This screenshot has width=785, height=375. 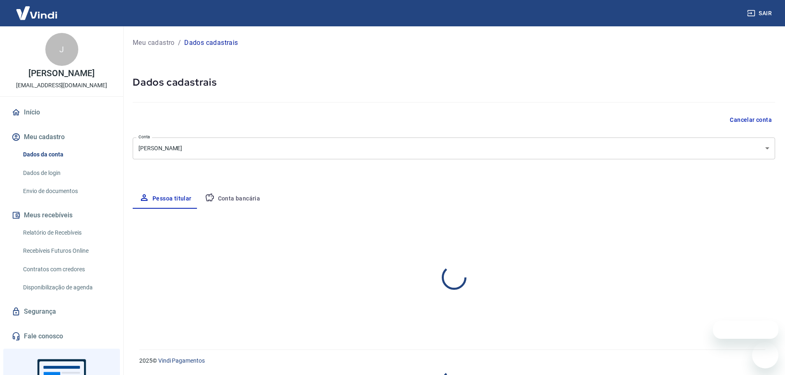 I want to click on a: Início, so click(x=61, y=113).